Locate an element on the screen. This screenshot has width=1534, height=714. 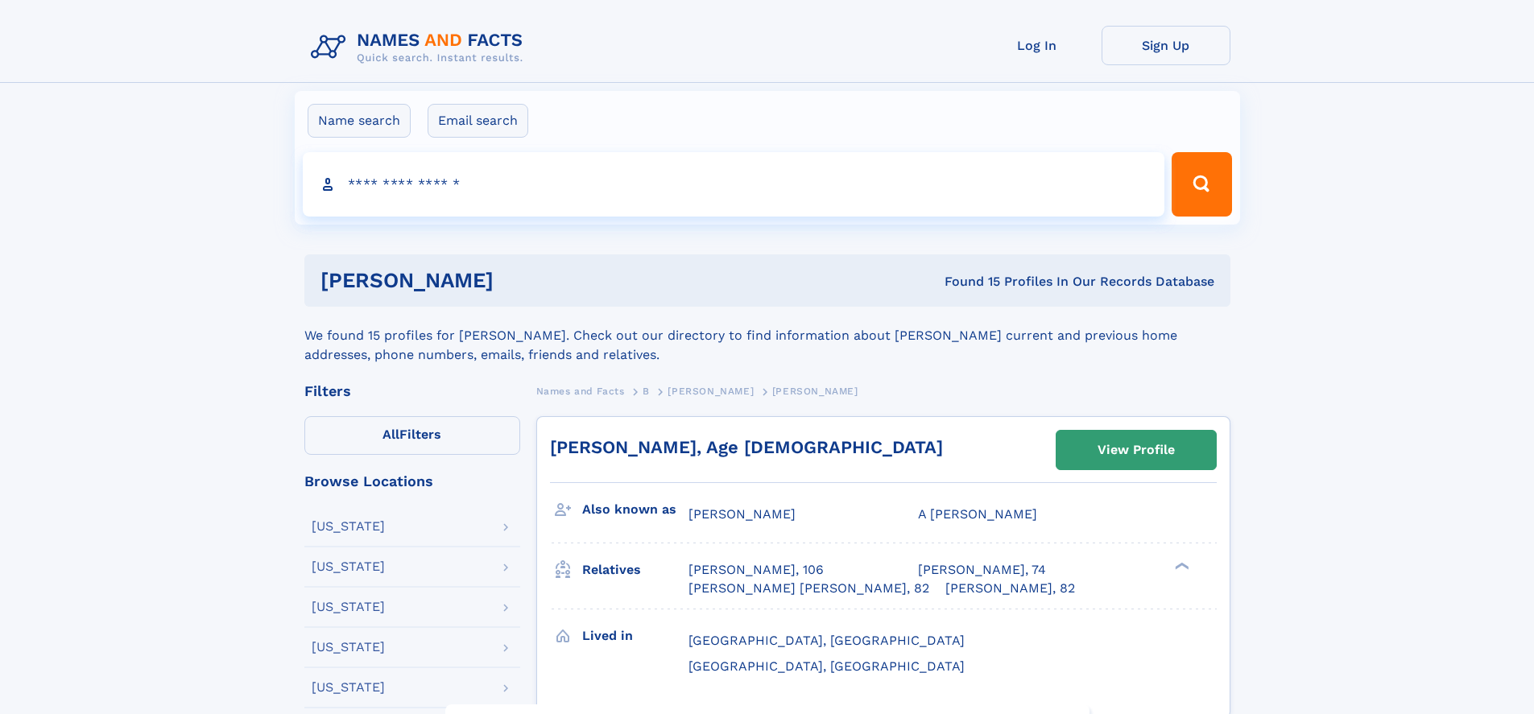
label: Name search is located at coordinates (359, 121).